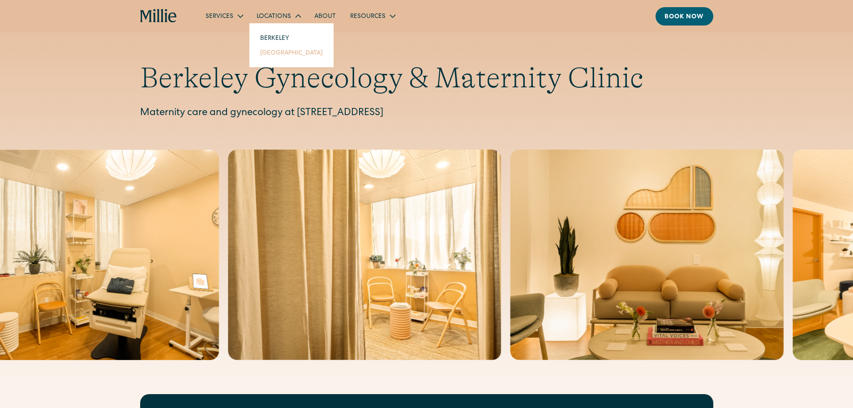 Image resolution: width=853 pixels, height=408 pixels. What do you see at coordinates (684, 16) in the screenshot?
I see `a: Book now` at bounding box center [684, 16].